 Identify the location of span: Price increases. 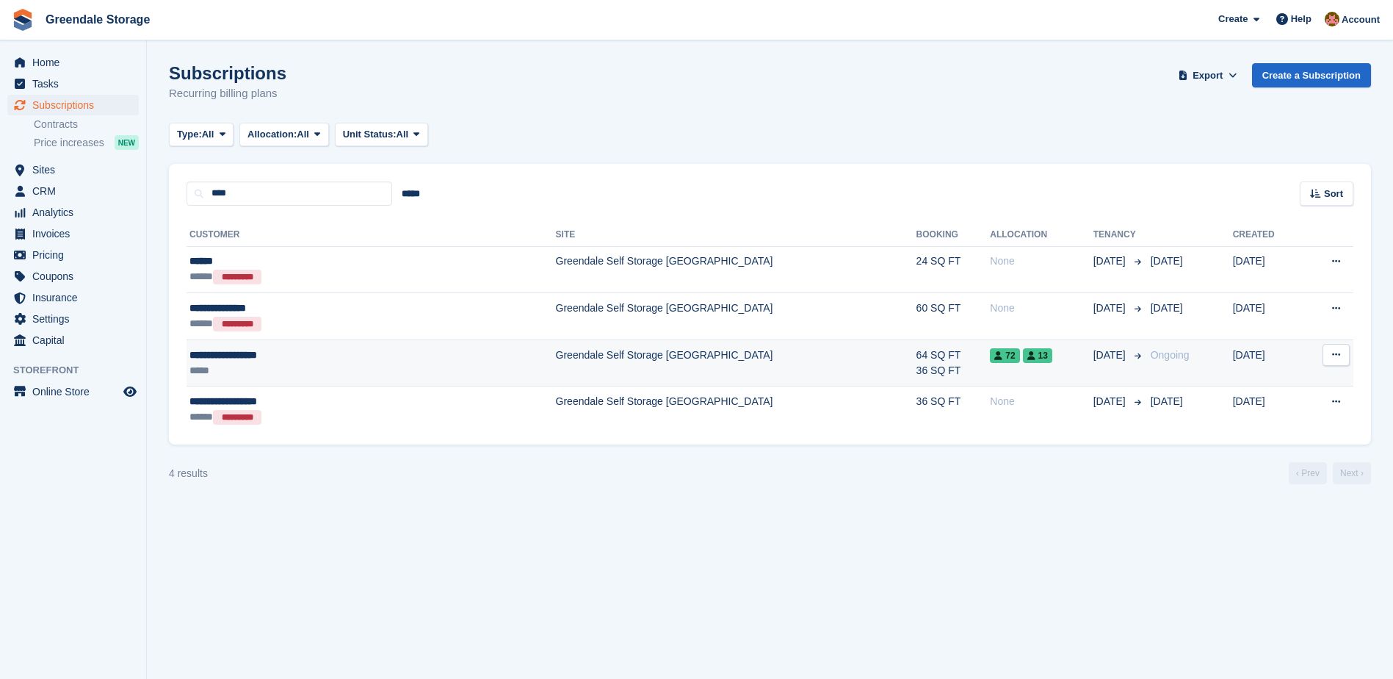
(69, 142).